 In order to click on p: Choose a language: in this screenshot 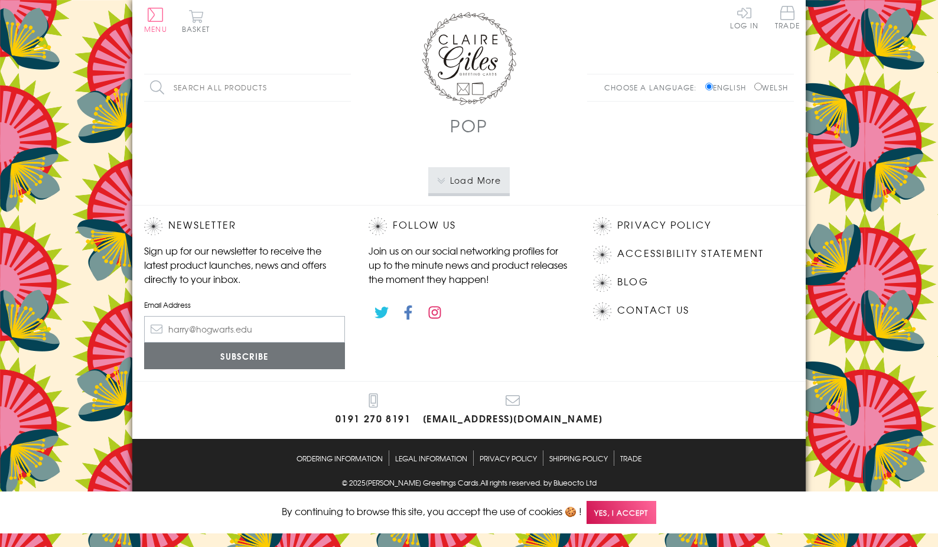, I will do `click(653, 87)`.